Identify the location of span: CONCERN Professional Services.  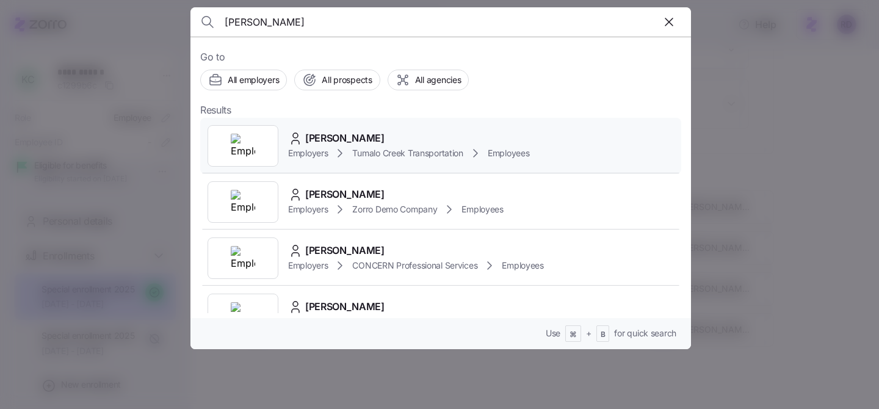
(415, 266).